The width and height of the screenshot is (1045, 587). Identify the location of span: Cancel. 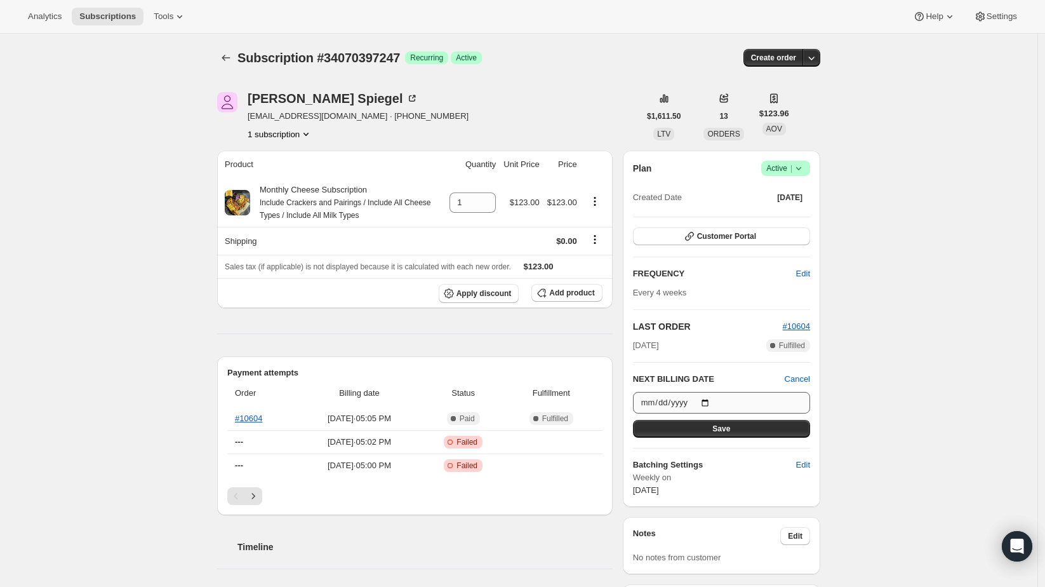
(798, 379).